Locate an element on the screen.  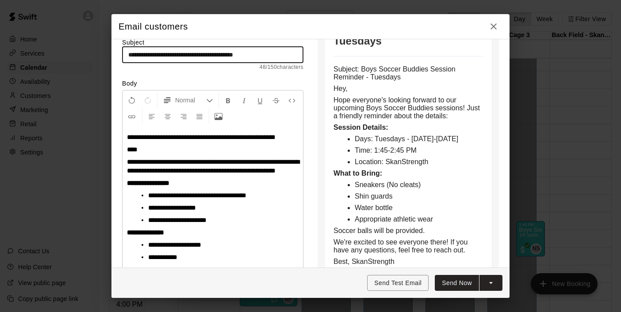
span: Time: 1:45-2:45 PM is located at coordinates (385, 150).